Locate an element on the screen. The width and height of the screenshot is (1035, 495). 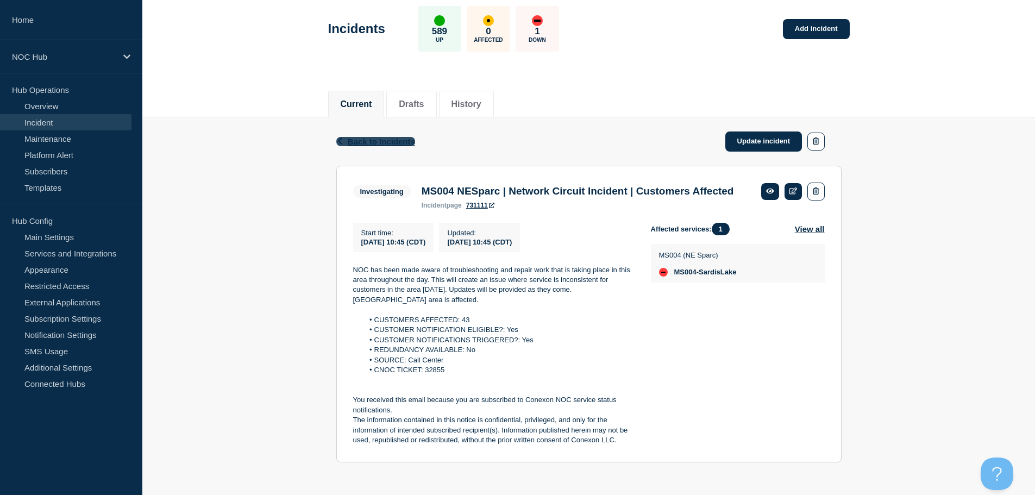
span: incident is located at coordinates (434, 205).